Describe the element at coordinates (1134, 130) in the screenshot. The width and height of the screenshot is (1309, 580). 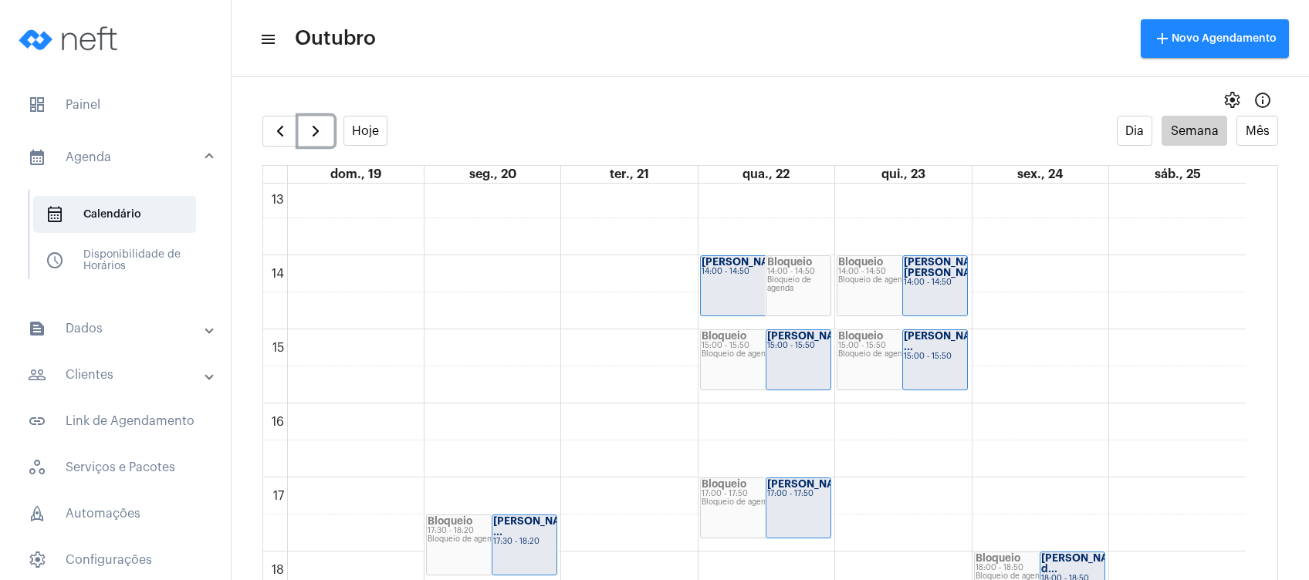
I see `button: Dia` at that location.